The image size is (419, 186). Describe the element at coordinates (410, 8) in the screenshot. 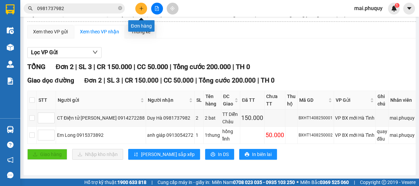

I see `span: caret-down` at that location.